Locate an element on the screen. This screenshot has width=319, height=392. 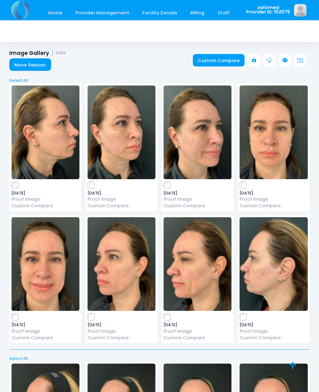
a: Staff is located at coordinates (224, 13).